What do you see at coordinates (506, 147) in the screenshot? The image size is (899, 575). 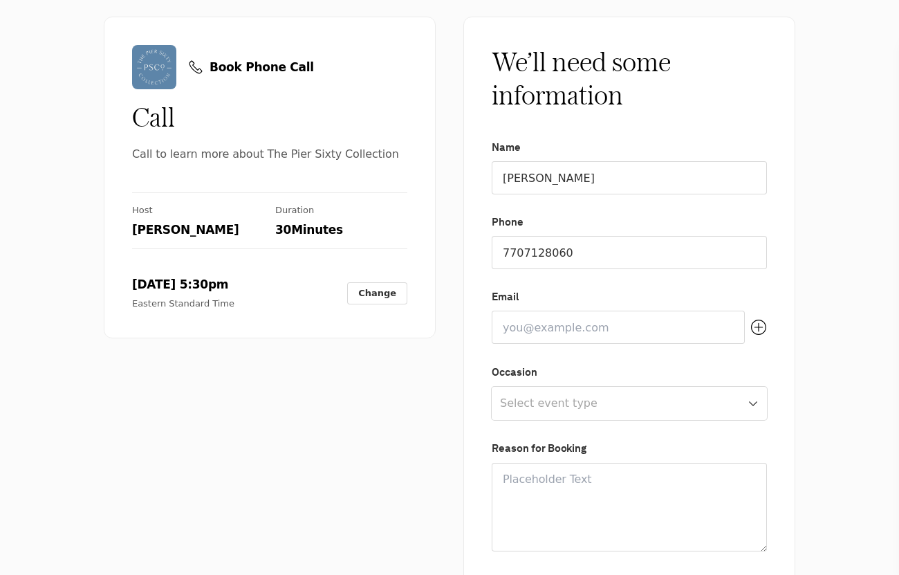 I see `label: Name` at bounding box center [506, 147].